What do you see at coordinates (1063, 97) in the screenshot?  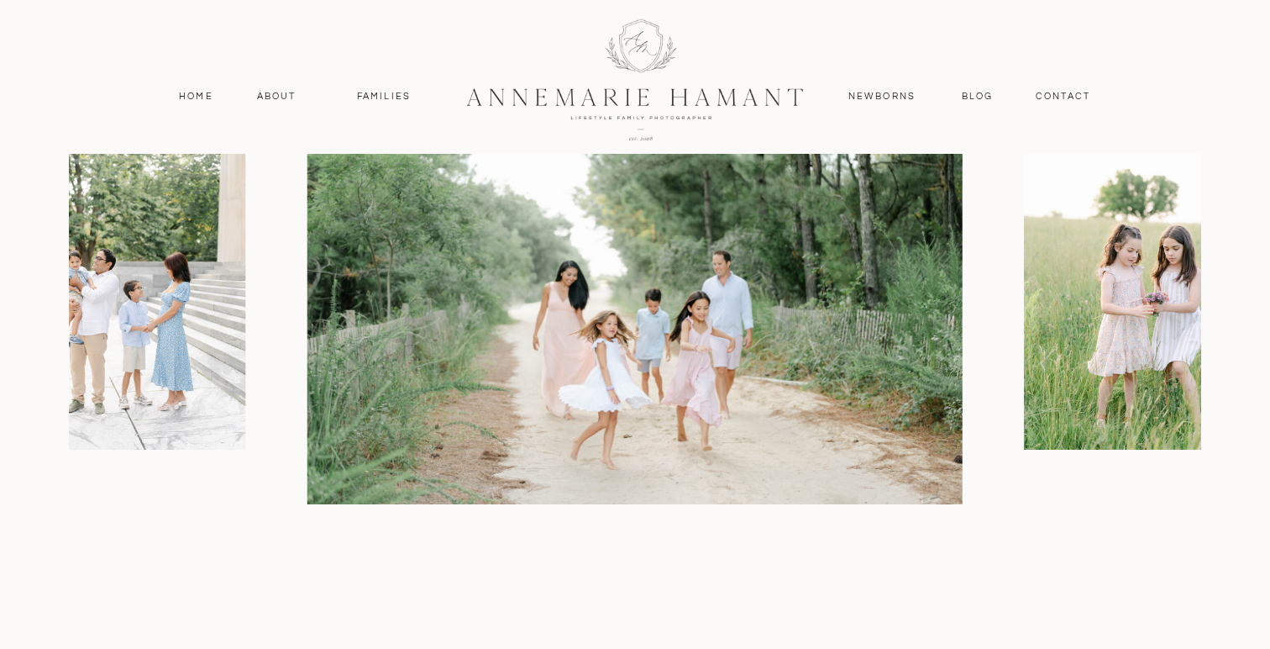 I see `nav: contact` at bounding box center [1063, 97].